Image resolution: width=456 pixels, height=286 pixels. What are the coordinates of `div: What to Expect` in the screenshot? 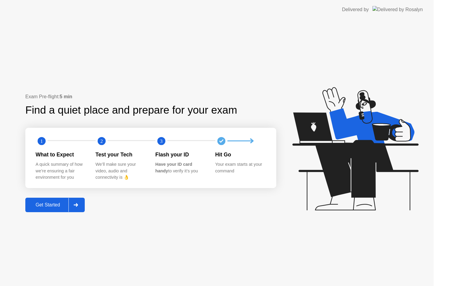 It's located at (61, 155).